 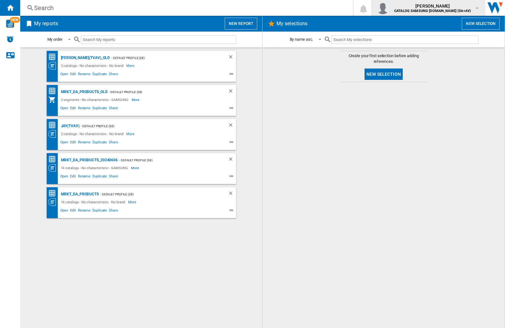 What do you see at coordinates (79, 194) in the screenshot?
I see `div: MRKT_DA_PRODUCTS` at bounding box center [79, 194].